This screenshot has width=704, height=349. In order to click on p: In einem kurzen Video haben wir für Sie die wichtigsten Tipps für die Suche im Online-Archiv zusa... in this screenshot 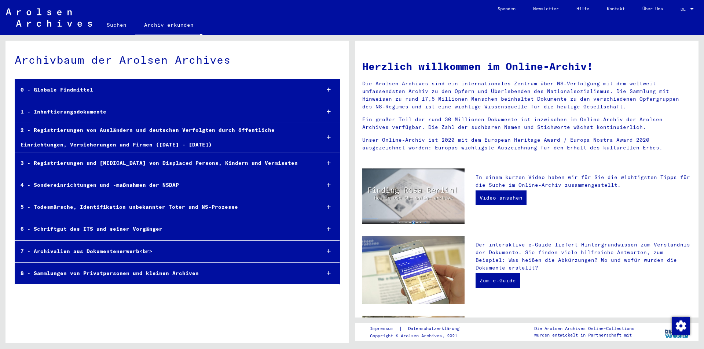, I will do `click(583, 181)`.